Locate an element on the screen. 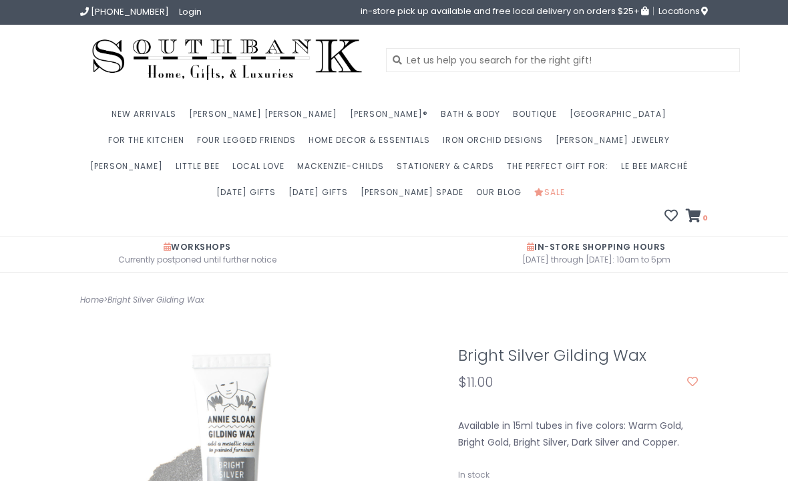 This screenshot has width=788, height=481. span: $11.00 is located at coordinates (476, 382).